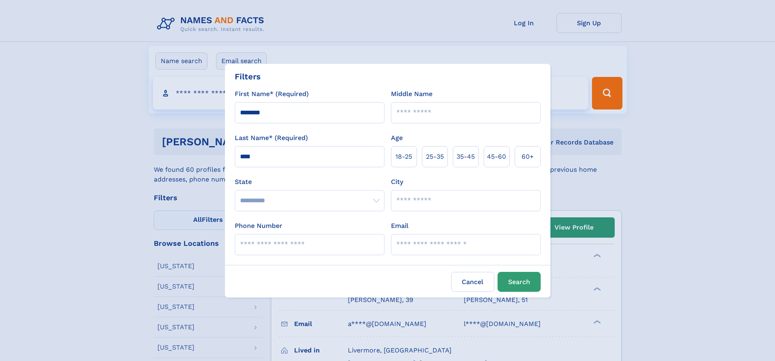 The width and height of the screenshot is (775, 361). Describe the element at coordinates (400, 226) in the screenshot. I see `label: Email` at that location.